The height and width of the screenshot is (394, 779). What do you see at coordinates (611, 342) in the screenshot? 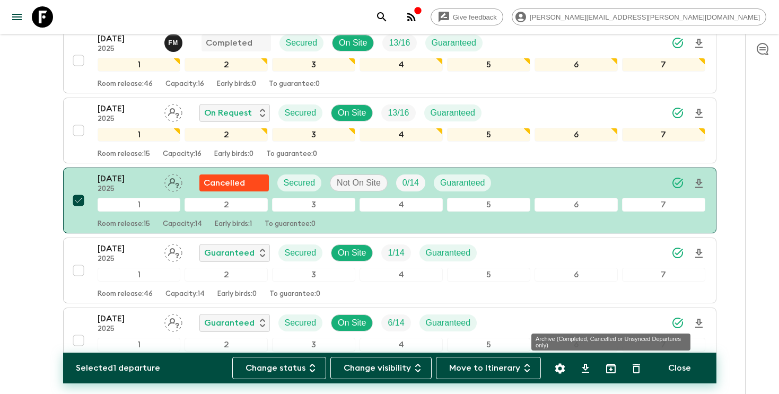
I see `div: Archive (Completed, Cancelled or Unsynced Departures only)` at bounding box center [611, 342].